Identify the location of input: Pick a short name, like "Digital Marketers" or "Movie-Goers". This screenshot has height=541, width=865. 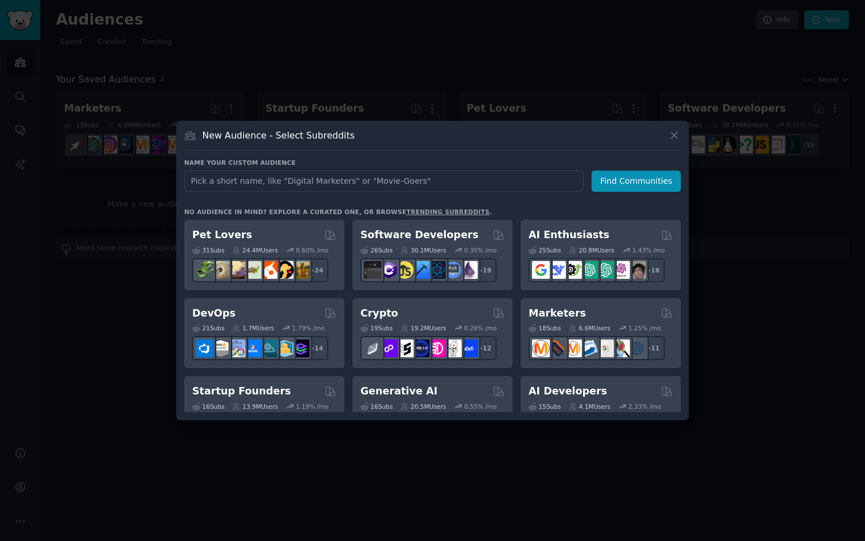
(384, 181).